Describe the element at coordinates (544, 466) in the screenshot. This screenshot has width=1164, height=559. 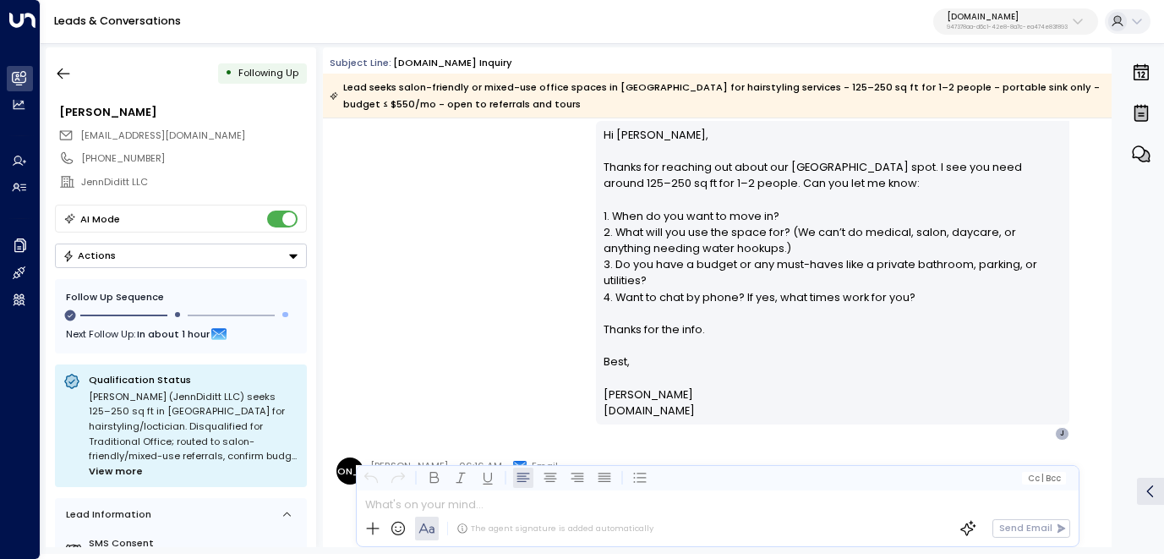
I see `span: Email` at that location.